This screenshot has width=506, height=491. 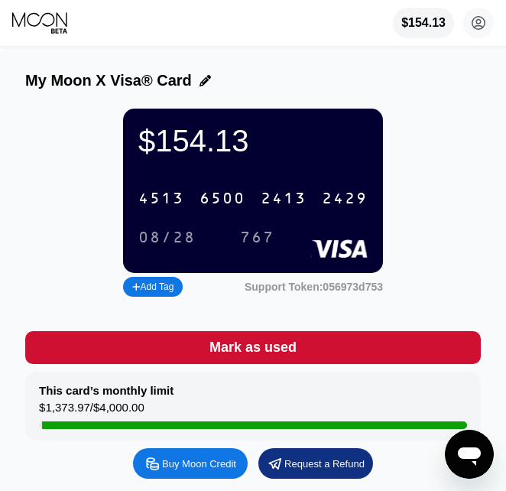 I want to click on div: My Moon X Visa® Card, so click(x=109, y=80).